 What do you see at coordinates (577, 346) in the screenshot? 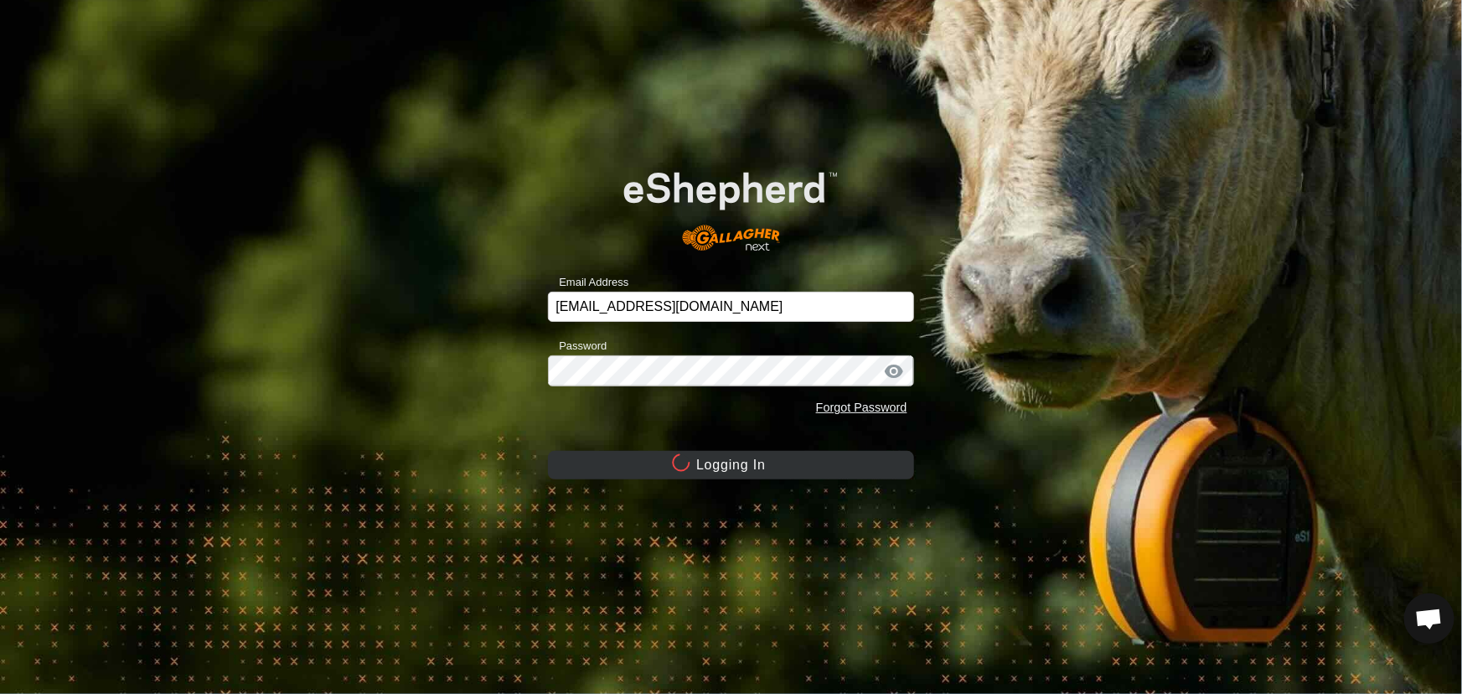
I see `label: Password` at bounding box center [577, 346].